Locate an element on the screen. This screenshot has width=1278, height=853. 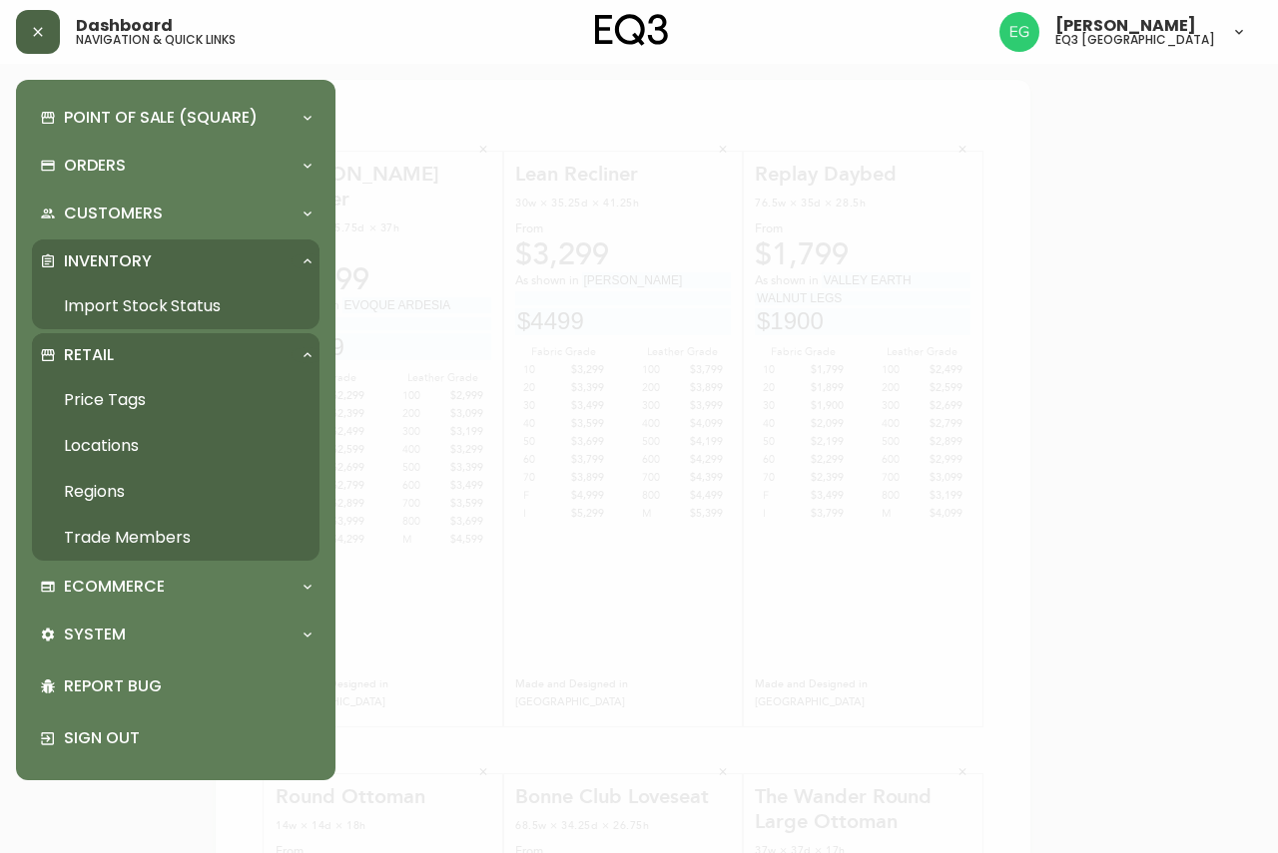
a: Regions is located at coordinates (176, 492).